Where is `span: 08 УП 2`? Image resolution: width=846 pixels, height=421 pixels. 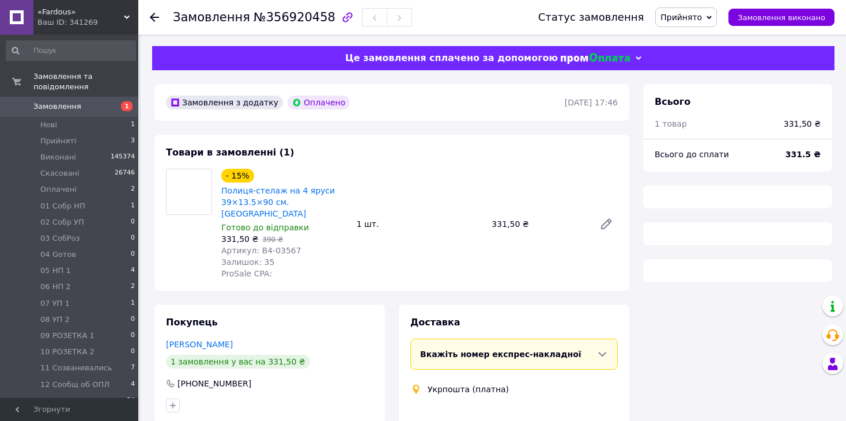
span: 08 УП 2 is located at coordinates (55, 320).